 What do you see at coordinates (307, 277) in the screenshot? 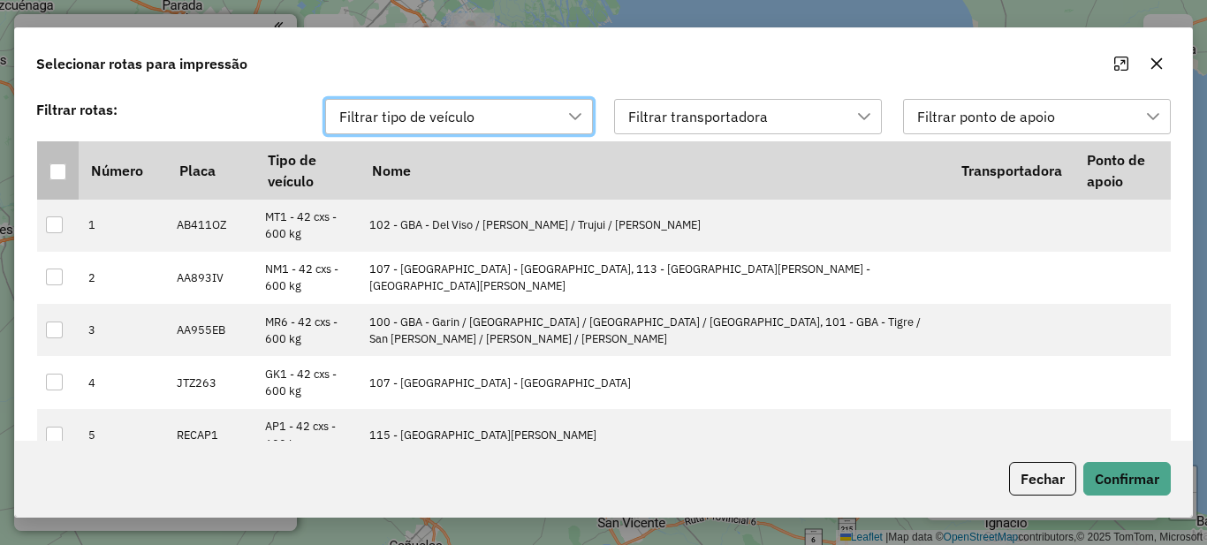
I see `td: NM1 - 42 cxs - 600 kg` at bounding box center [307, 277].